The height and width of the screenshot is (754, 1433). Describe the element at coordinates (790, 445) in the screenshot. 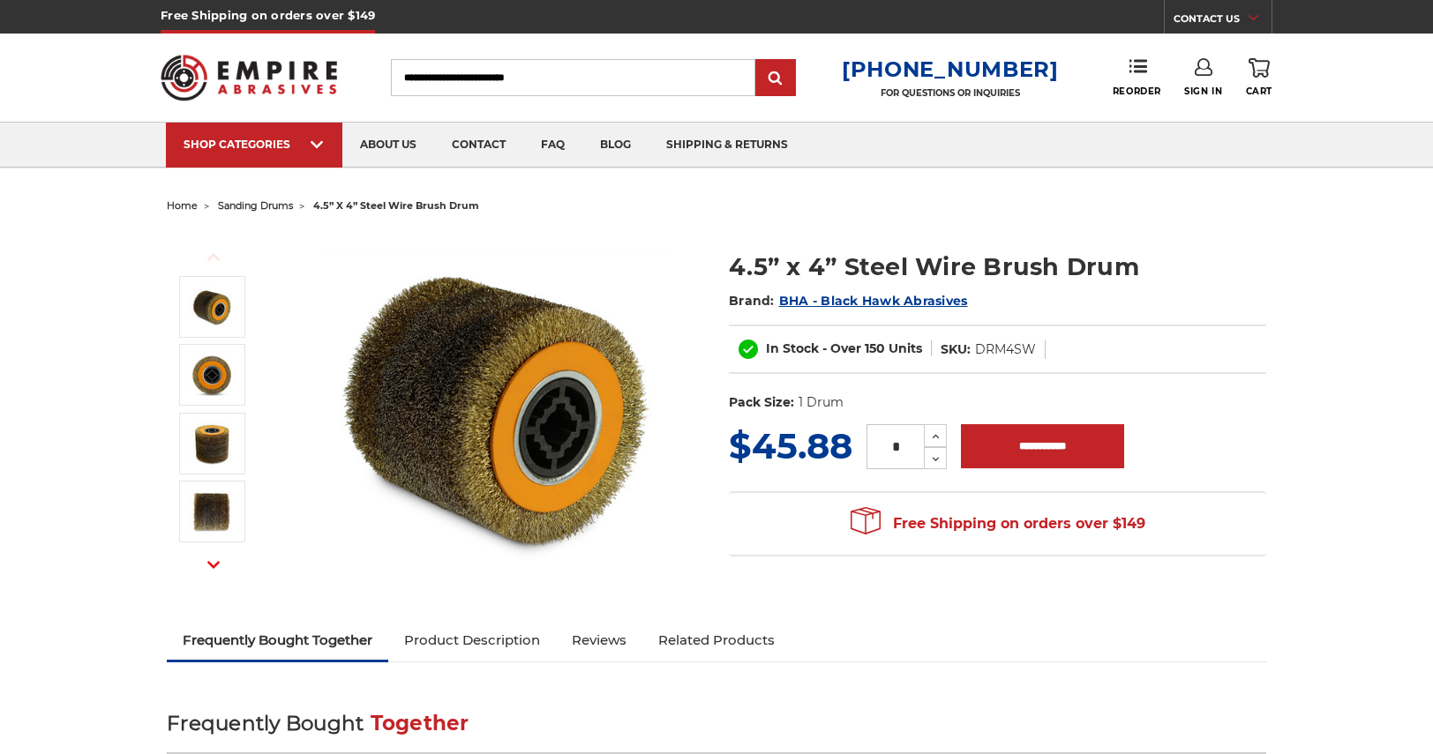

I see `span: $45.88` at that location.